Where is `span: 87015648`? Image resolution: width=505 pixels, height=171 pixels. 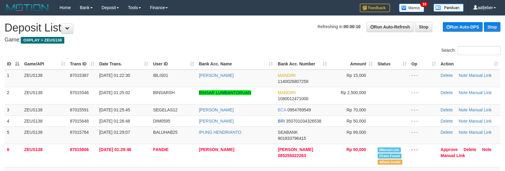
span: 87015648 is located at coordinates (79, 121).